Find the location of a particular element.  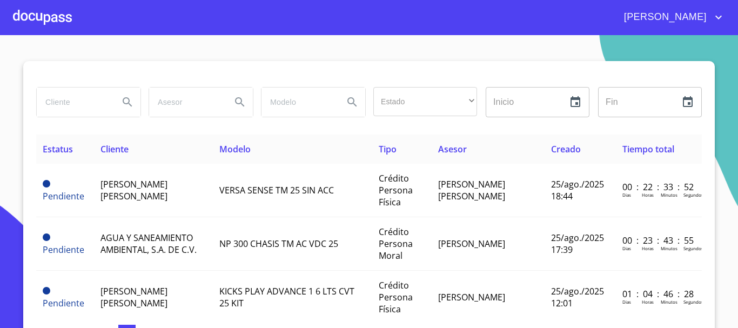

span: Cliente is located at coordinates (115, 149).